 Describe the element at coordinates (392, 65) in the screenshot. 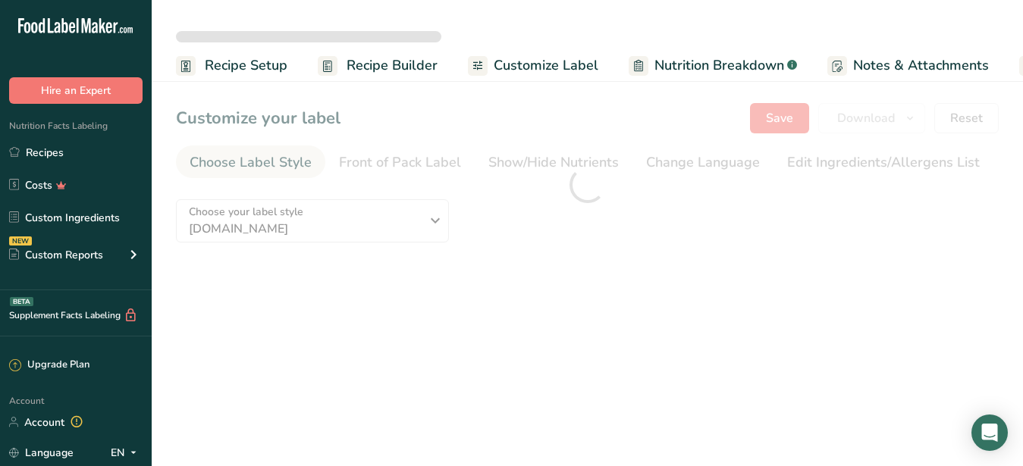

I see `span: Recipe Builder` at that location.